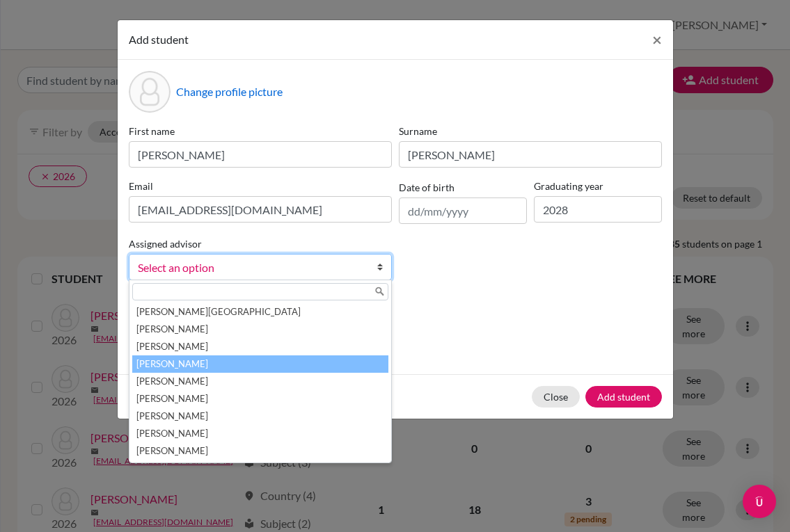  Describe the element at coordinates (759, 502) in the screenshot. I see `div: Open Intercom Messenger` at that location.